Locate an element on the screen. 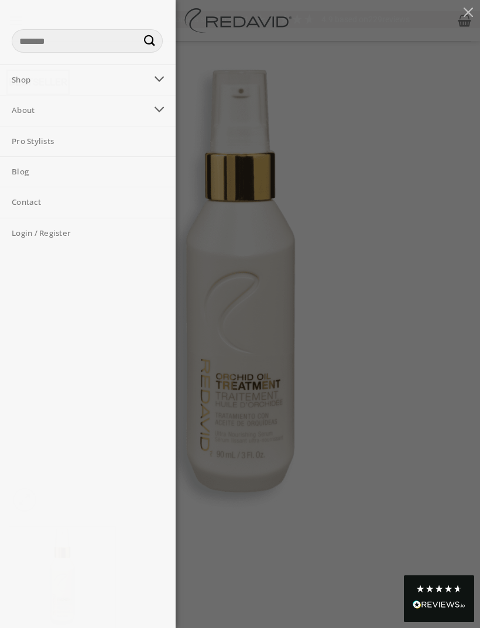  img: REVIEWS.io is located at coordinates (439, 605).